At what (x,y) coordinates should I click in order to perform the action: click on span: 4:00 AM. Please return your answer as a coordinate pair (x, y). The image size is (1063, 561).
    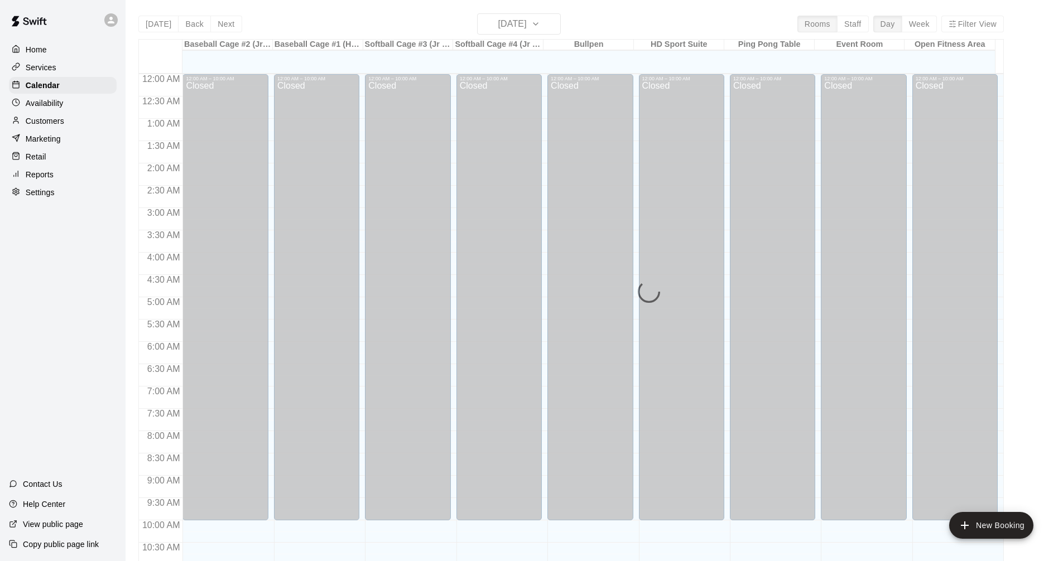
    Looking at the image, I should click on (163, 257).